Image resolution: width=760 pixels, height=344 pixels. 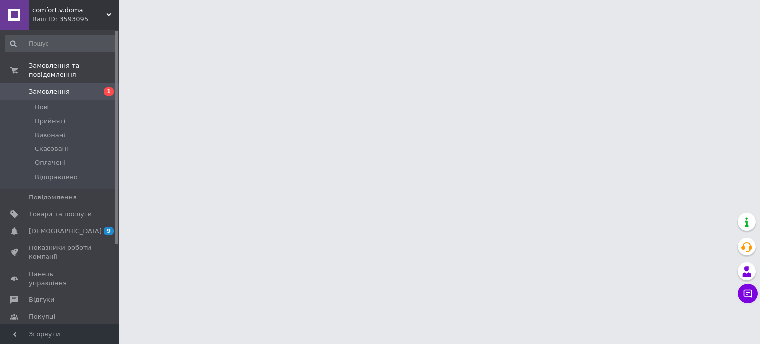 I want to click on span: 1, so click(x=109, y=91).